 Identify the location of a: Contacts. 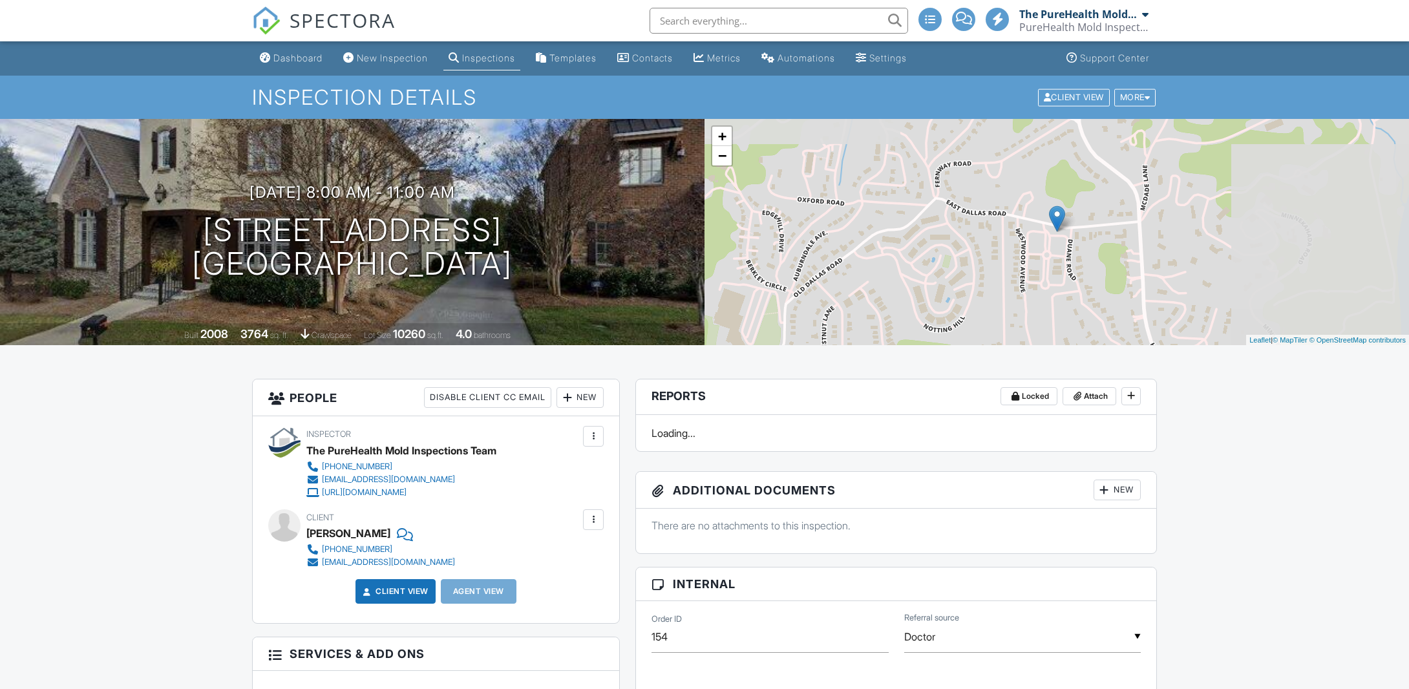
(645, 58).